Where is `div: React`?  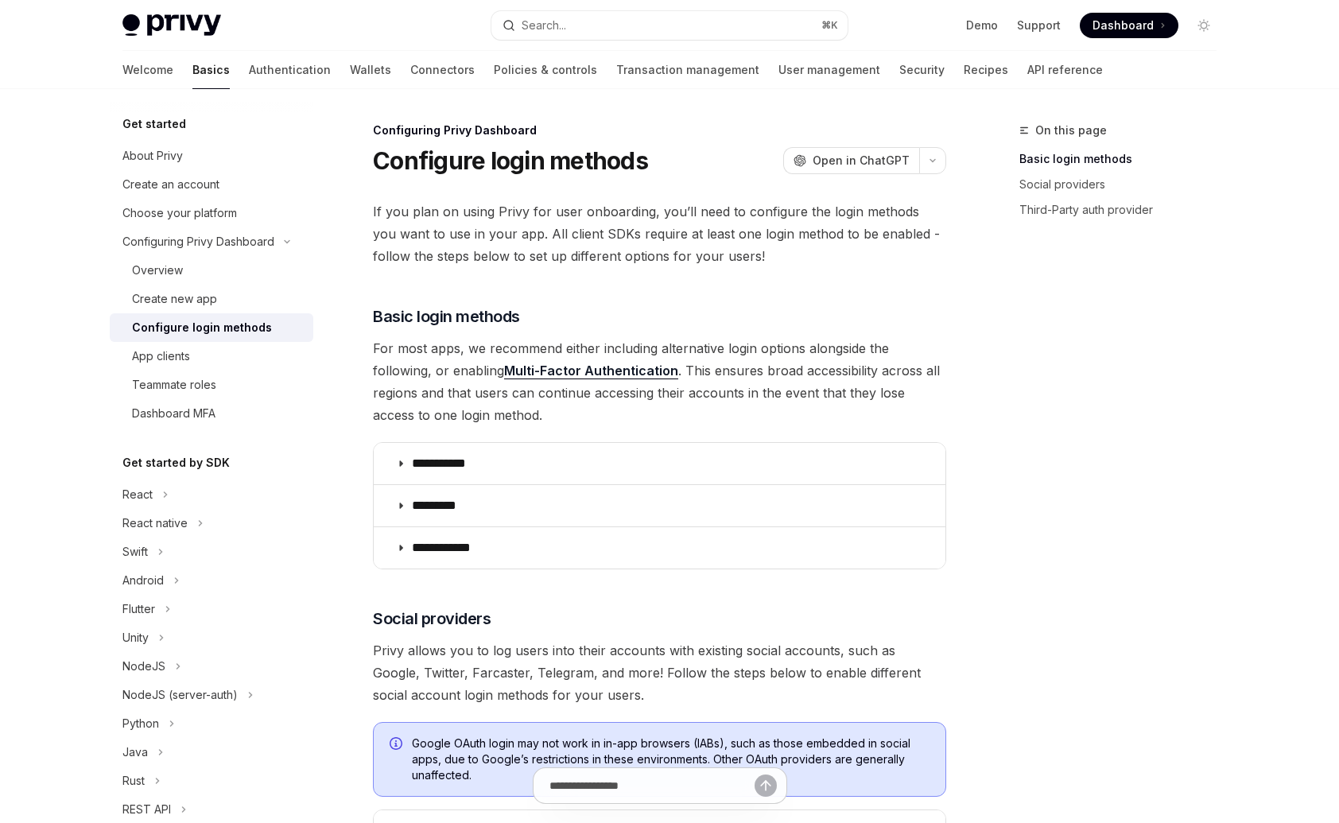
div: React is located at coordinates (138, 494).